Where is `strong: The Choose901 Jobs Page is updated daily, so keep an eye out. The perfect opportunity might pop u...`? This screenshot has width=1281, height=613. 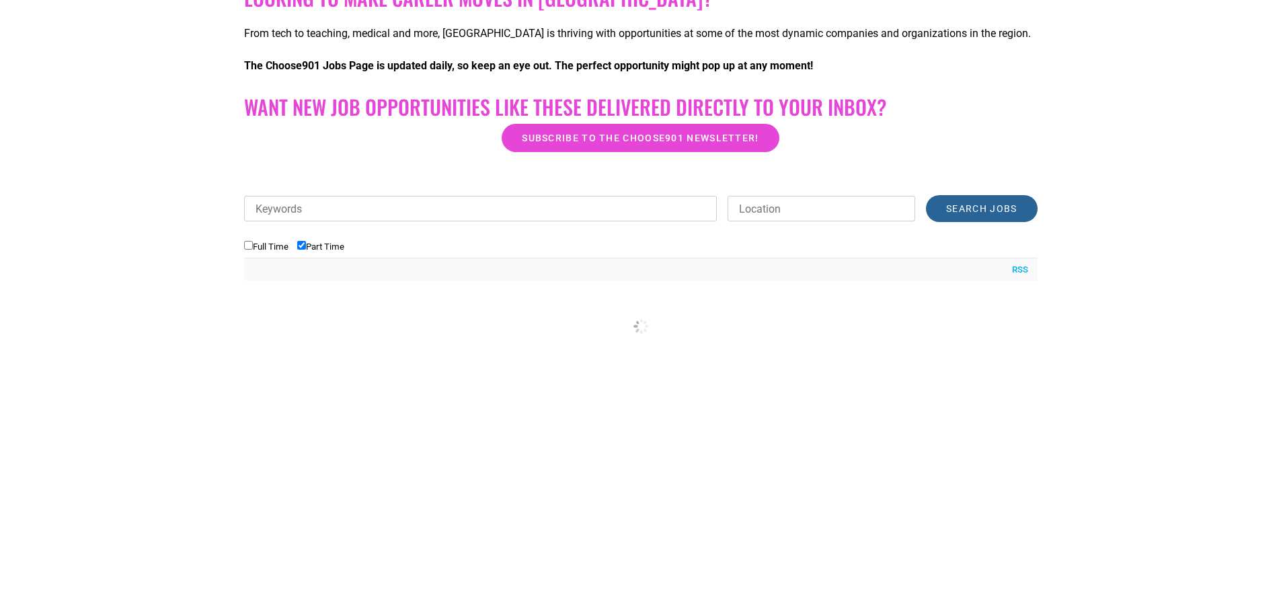
strong: The Choose901 Jobs Page is updated daily, so keep an eye out. The perfect opportunity might pop u... is located at coordinates (529, 65).